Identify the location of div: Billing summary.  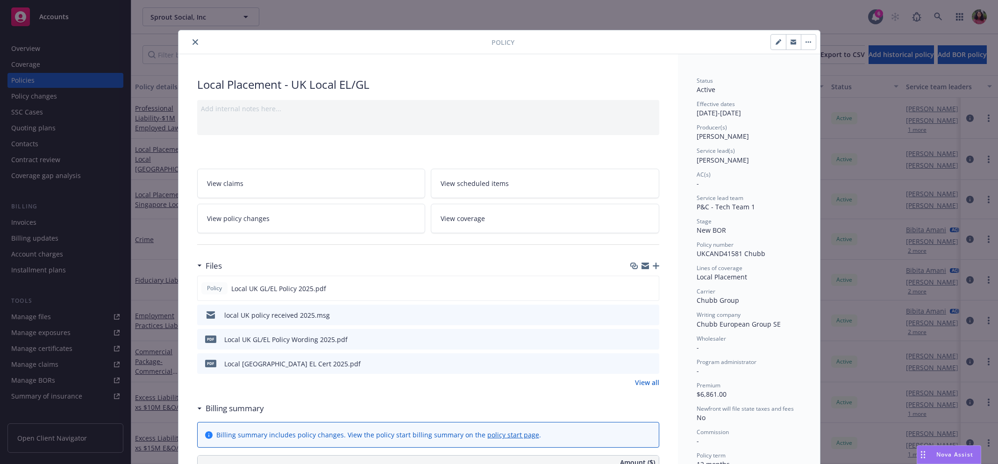
(230, 408).